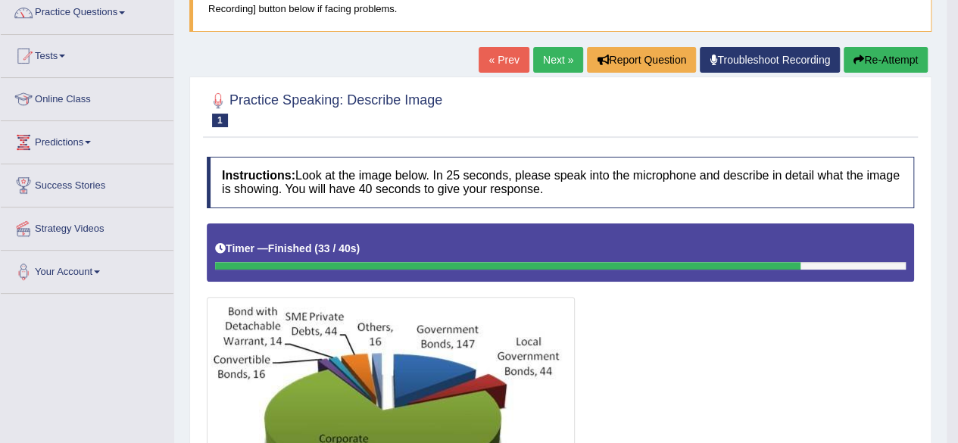  What do you see at coordinates (87, 183) in the screenshot?
I see `a: Success Stories` at bounding box center [87, 183].